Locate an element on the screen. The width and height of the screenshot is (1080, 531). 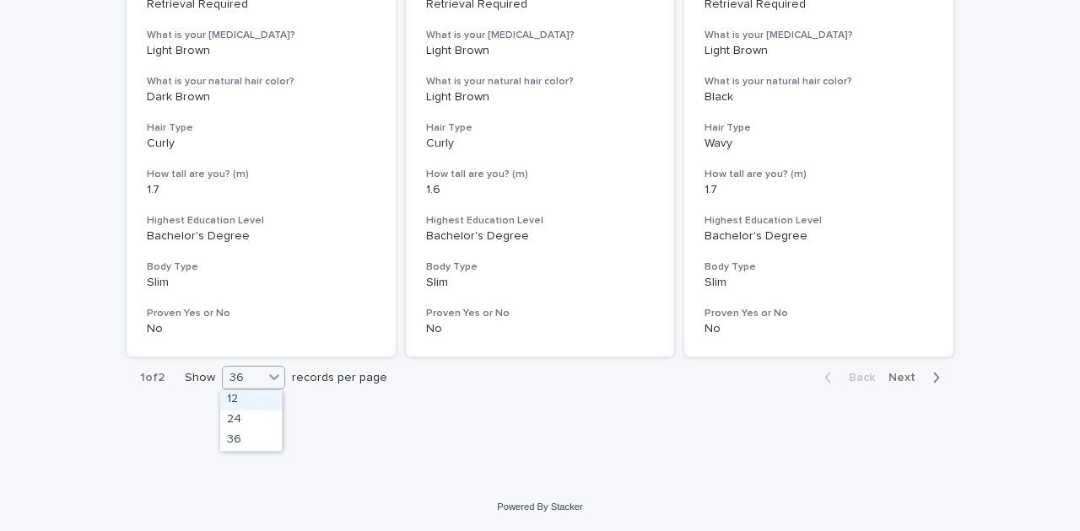
span: Next is located at coordinates (907, 378).